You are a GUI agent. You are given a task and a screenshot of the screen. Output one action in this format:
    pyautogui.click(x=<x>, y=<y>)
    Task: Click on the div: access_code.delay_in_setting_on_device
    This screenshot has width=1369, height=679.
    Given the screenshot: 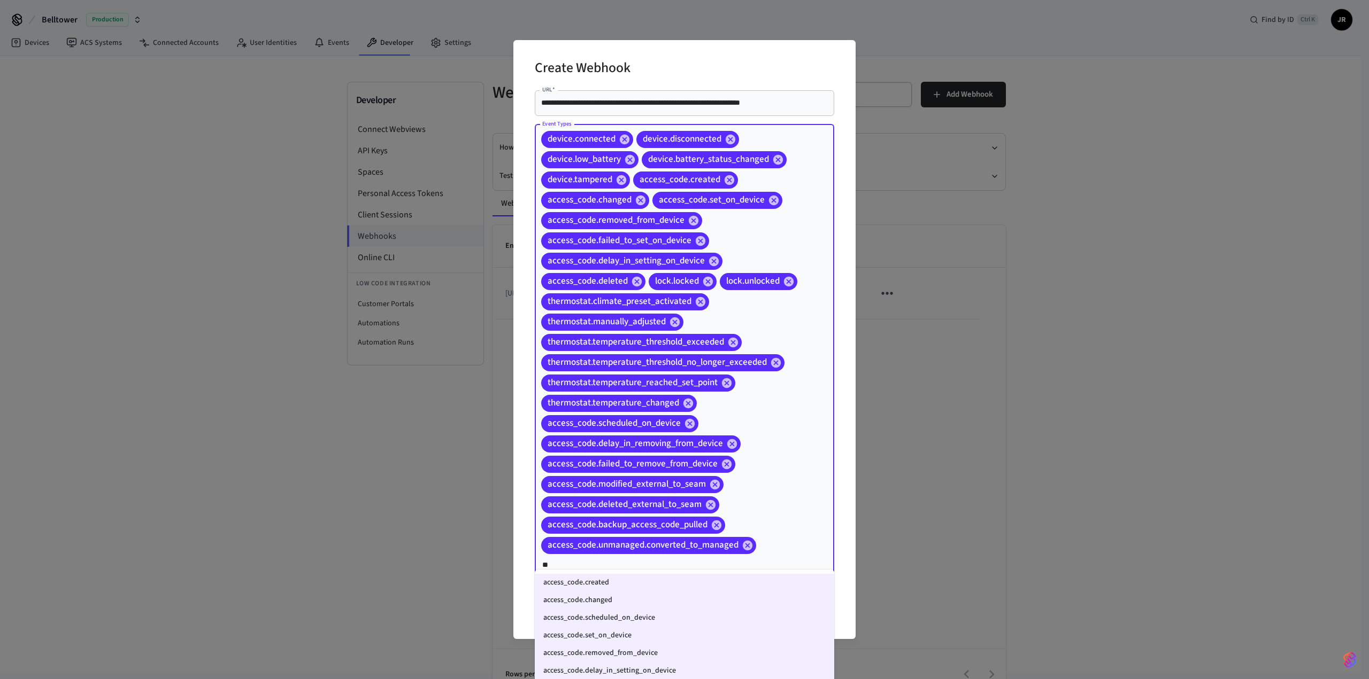 What is the action you would take?
    pyautogui.click(x=631, y=261)
    